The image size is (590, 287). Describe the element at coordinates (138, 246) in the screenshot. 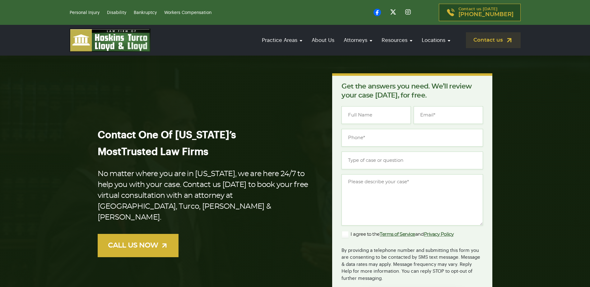

I see `a: CALL US NOW` at that location.